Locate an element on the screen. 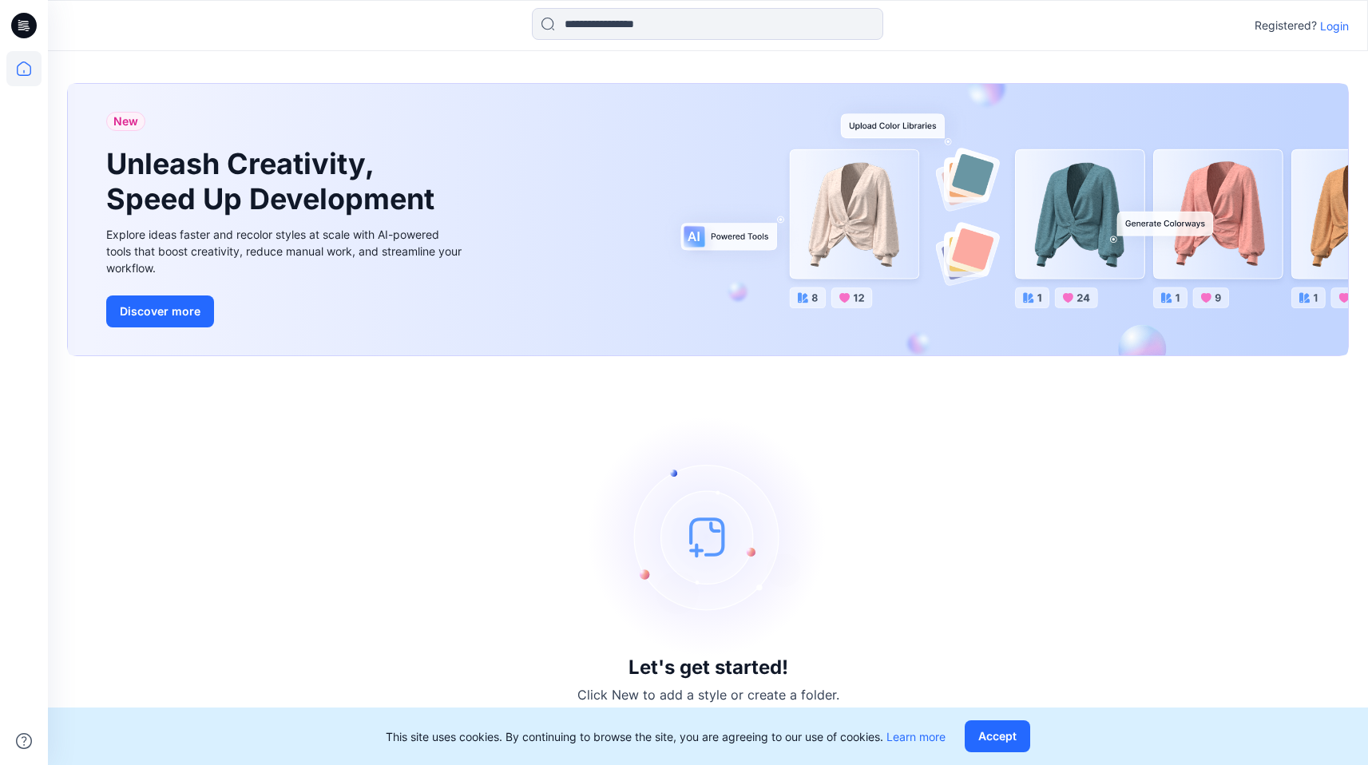  a: Discover more is located at coordinates (286, 312).